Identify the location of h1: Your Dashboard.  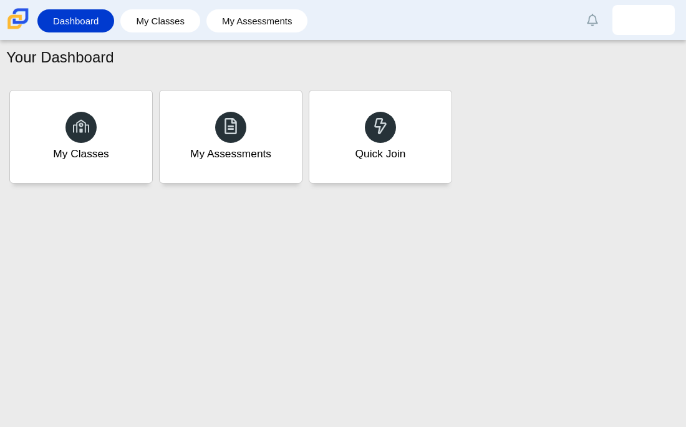
(60, 57).